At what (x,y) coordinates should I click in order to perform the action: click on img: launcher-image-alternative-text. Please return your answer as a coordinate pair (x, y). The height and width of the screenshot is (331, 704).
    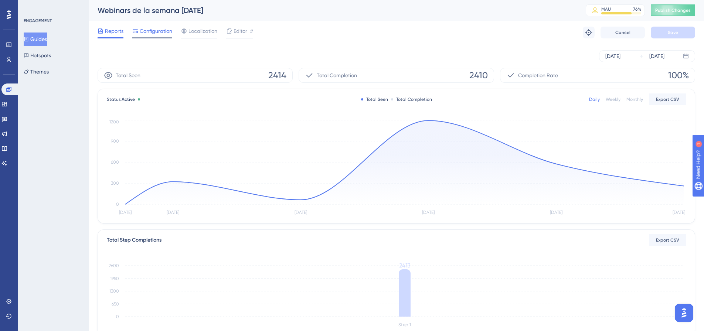
    Looking at the image, I should click on (11, 11).